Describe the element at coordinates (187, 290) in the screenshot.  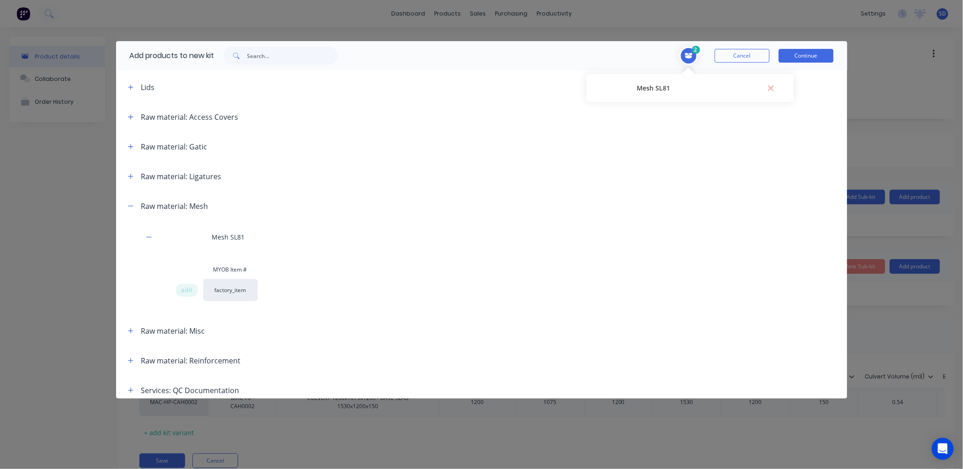
I see `span: add` at that location.